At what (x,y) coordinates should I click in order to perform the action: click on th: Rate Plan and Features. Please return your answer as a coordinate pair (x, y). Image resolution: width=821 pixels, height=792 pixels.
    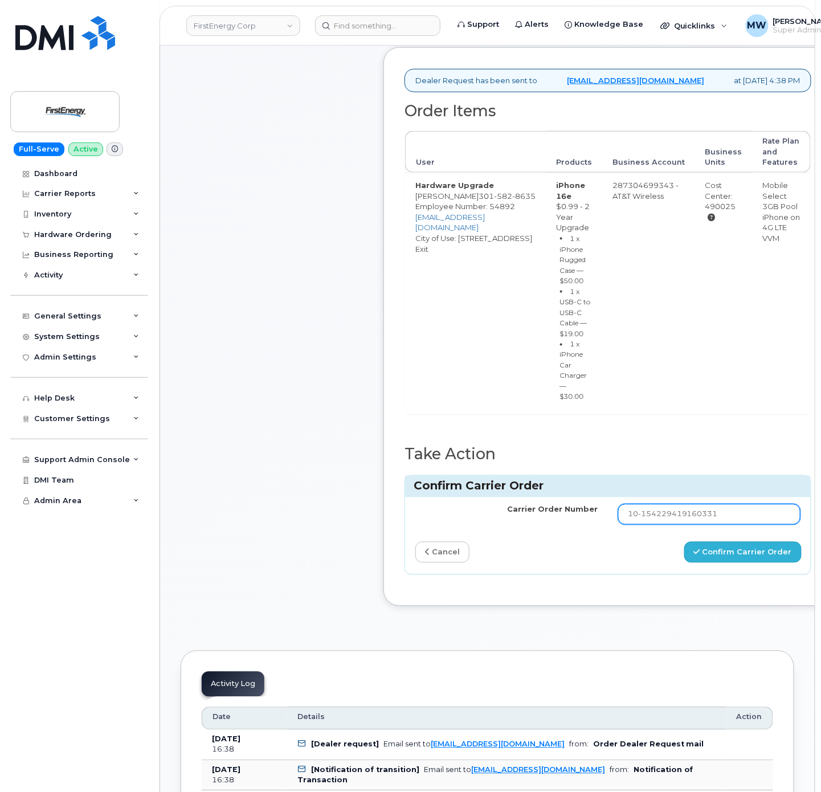
    Looking at the image, I should click on (781, 151).